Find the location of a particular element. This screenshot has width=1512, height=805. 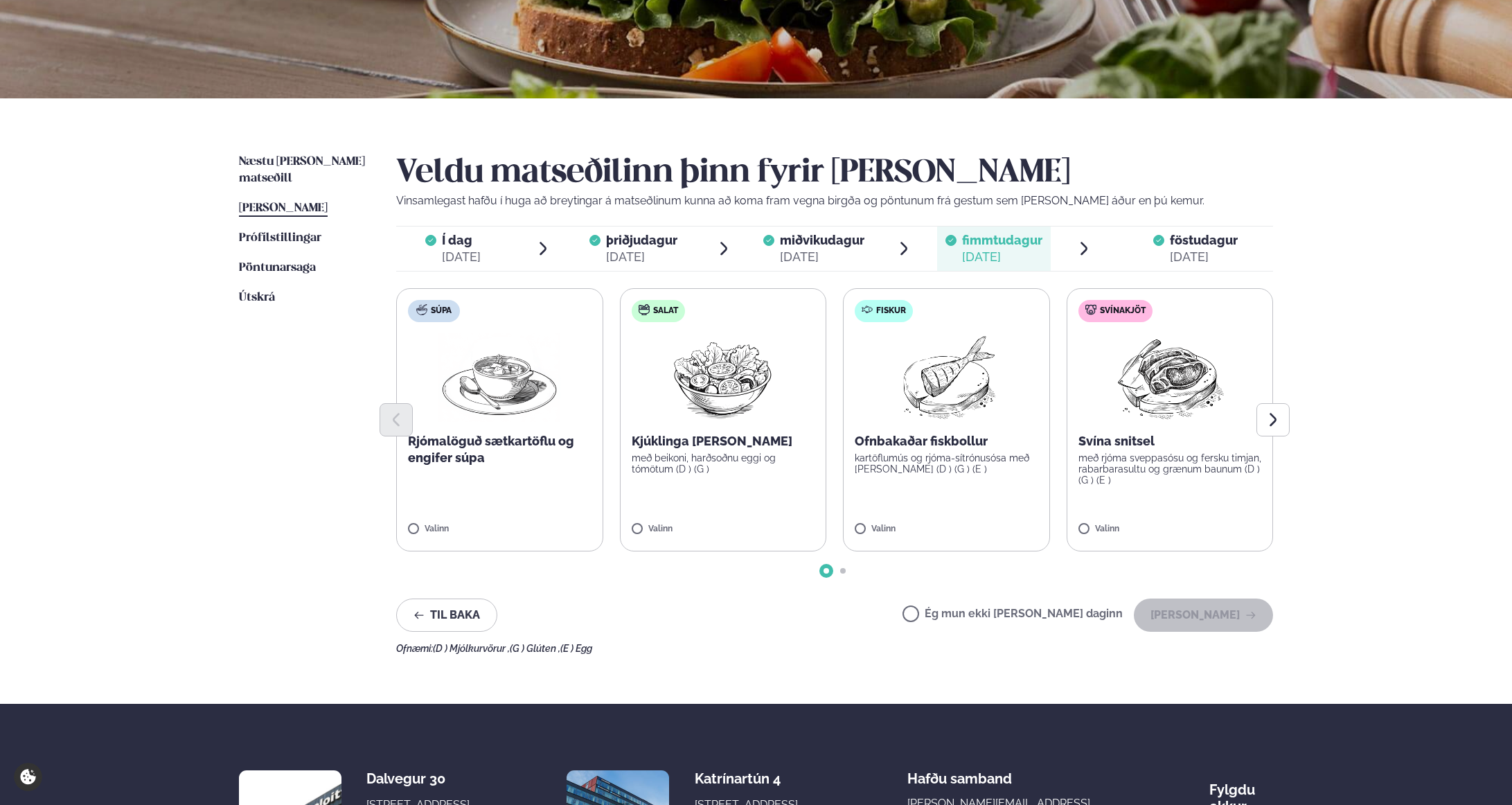

span: Í dag is located at coordinates (461, 241).